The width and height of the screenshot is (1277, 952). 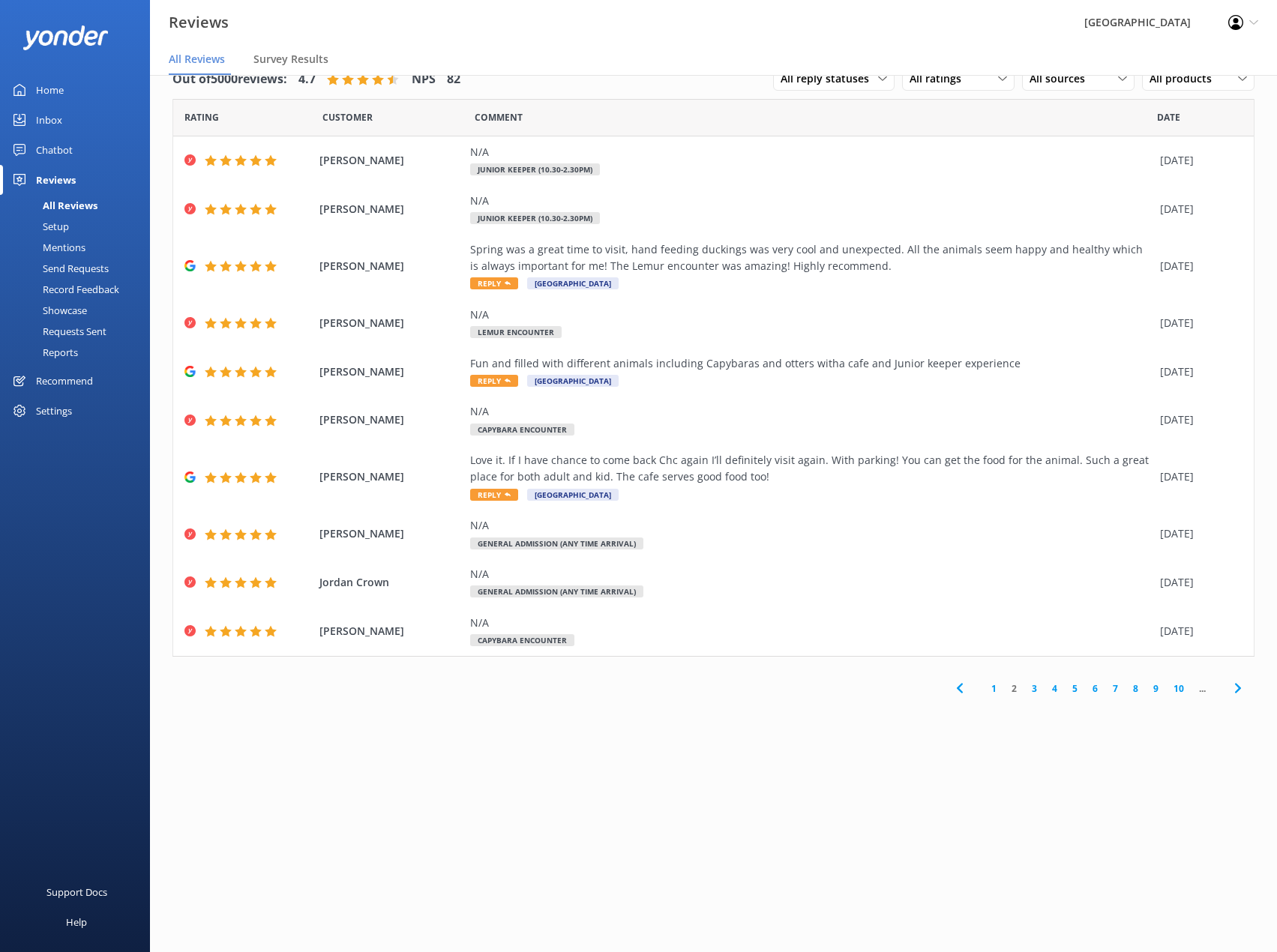 What do you see at coordinates (80, 289) in the screenshot?
I see `a: Record Feedback` at bounding box center [80, 289].